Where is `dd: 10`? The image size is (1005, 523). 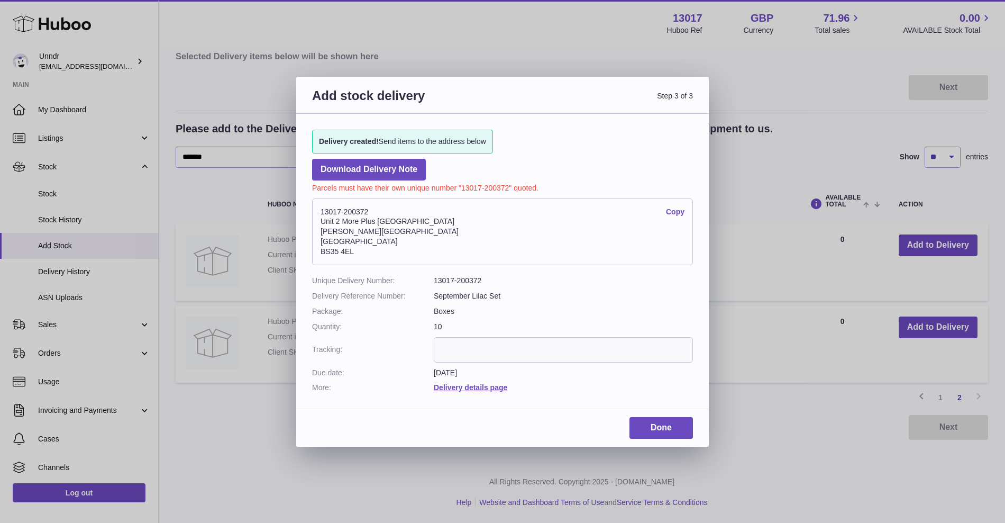
dd: 10 is located at coordinates (563, 326).